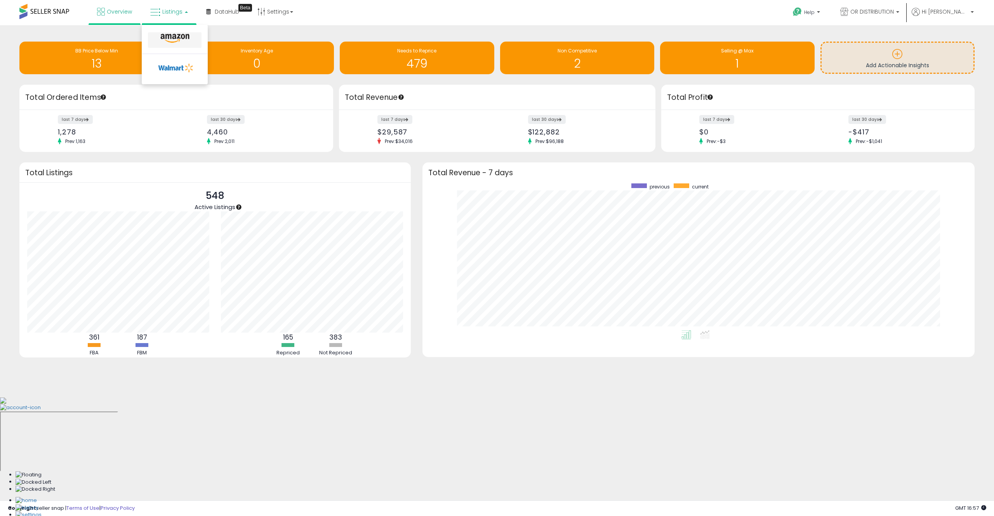 The width and height of the screenshot is (994, 516). I want to click on h1: 2, so click(577, 63).